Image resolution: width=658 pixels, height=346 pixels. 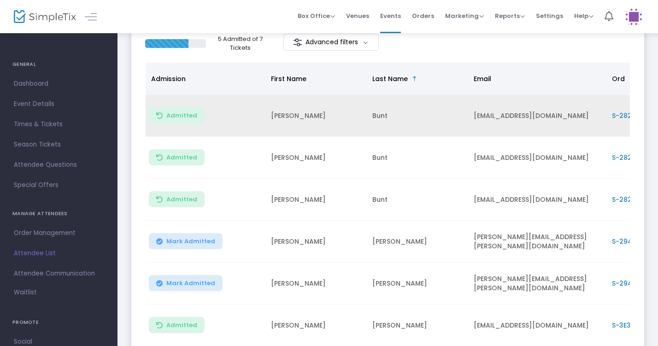 I want to click on p: 5 Admitted of 7 Tickets, so click(x=240, y=43).